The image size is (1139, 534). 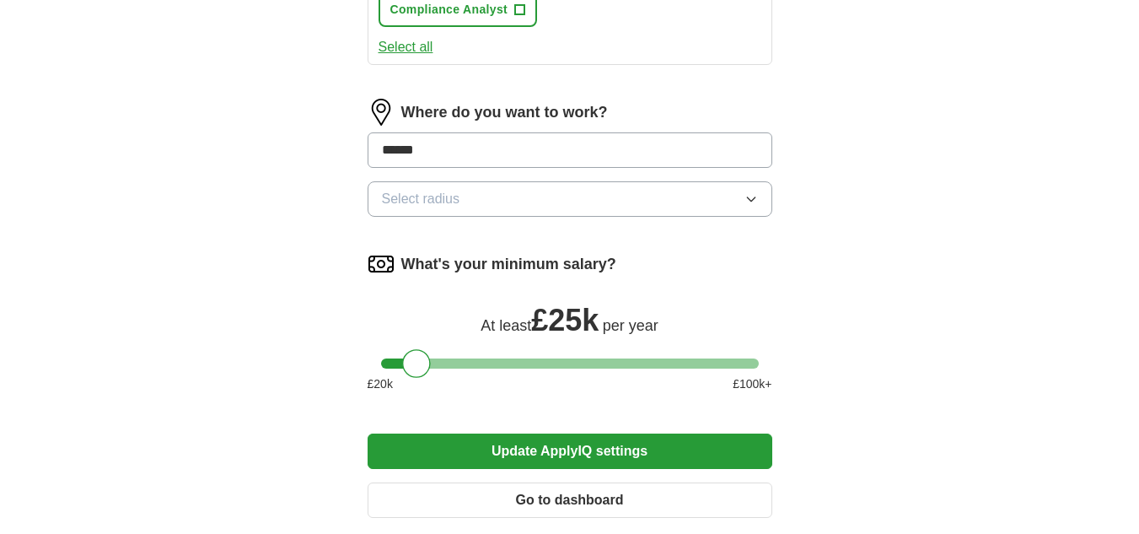 I want to click on label: What's your minimum salary?, so click(x=508, y=264).